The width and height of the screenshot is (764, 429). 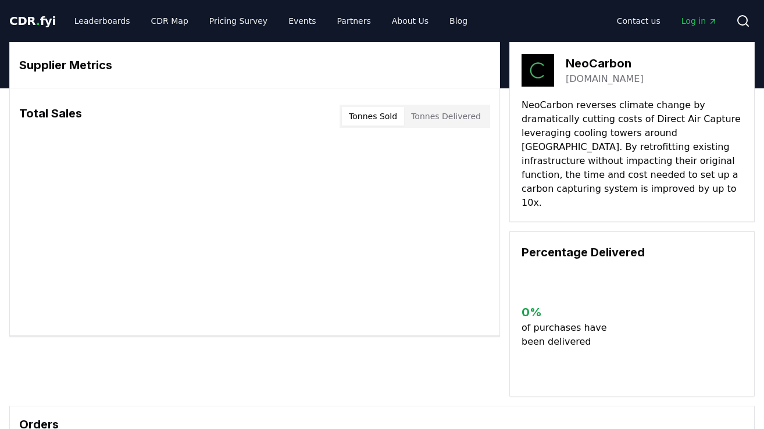 What do you see at coordinates (567, 335) in the screenshot?
I see `p: of purchases have been delivered` at bounding box center [567, 335].